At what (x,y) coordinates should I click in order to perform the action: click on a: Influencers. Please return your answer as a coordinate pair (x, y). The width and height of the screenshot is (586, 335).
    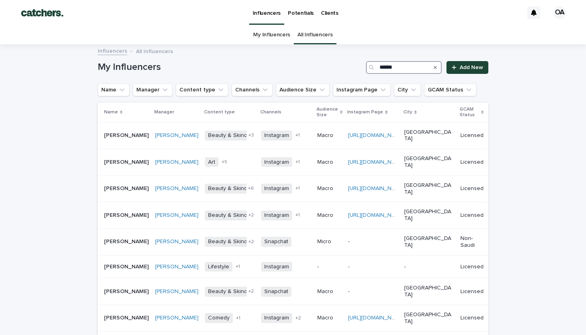
    Looking at the image, I should click on (112, 50).